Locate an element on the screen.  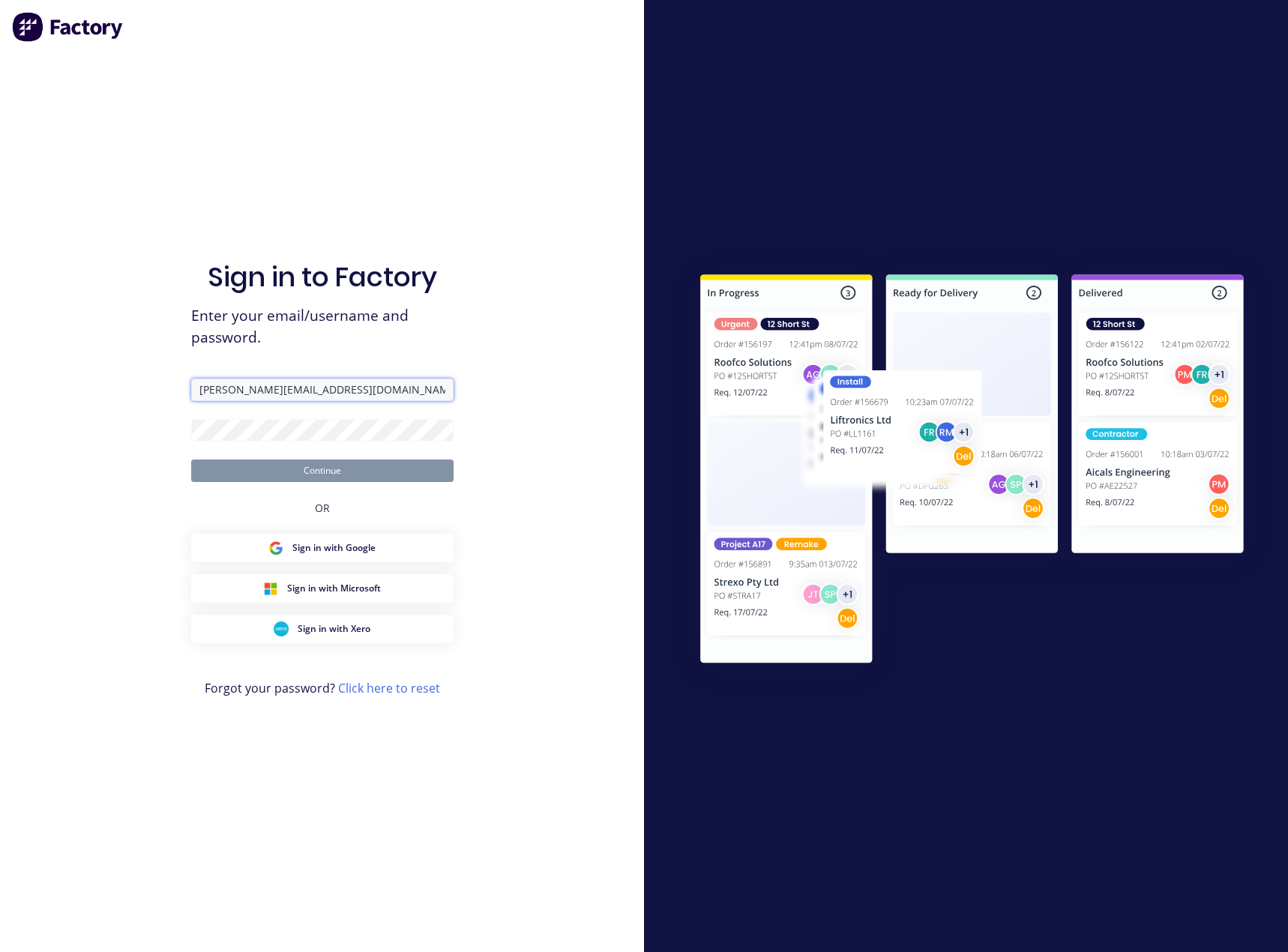
button: Continue is located at coordinates (322, 471).